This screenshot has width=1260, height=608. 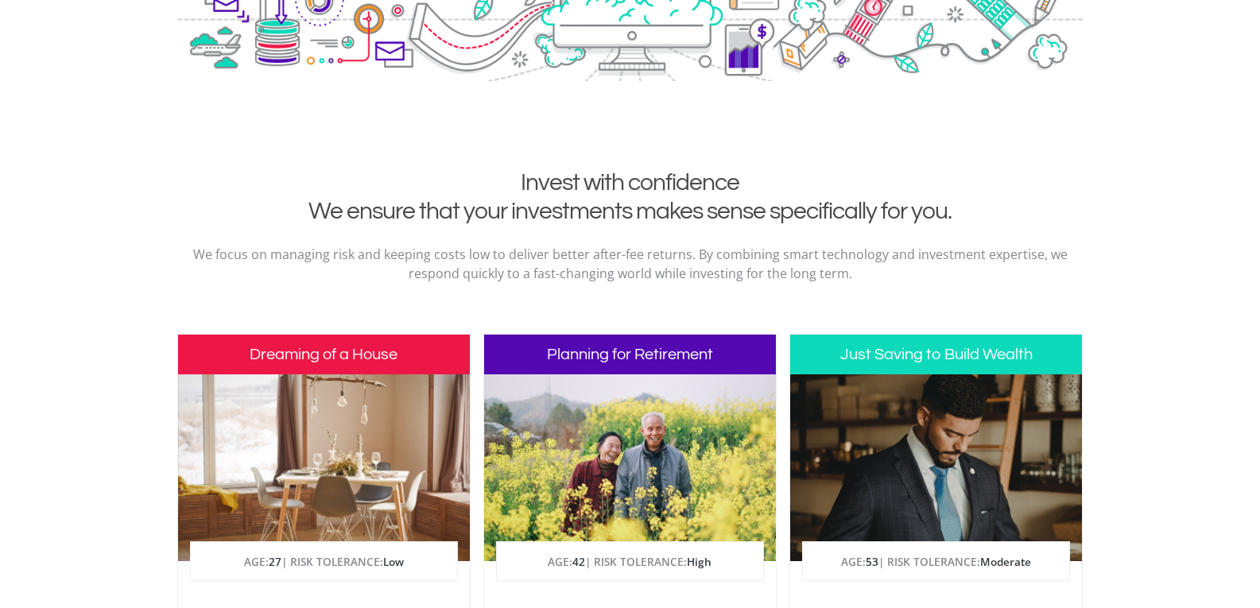 What do you see at coordinates (936, 355) in the screenshot?
I see `h3: Just Saving to Build Wealth` at bounding box center [936, 355].